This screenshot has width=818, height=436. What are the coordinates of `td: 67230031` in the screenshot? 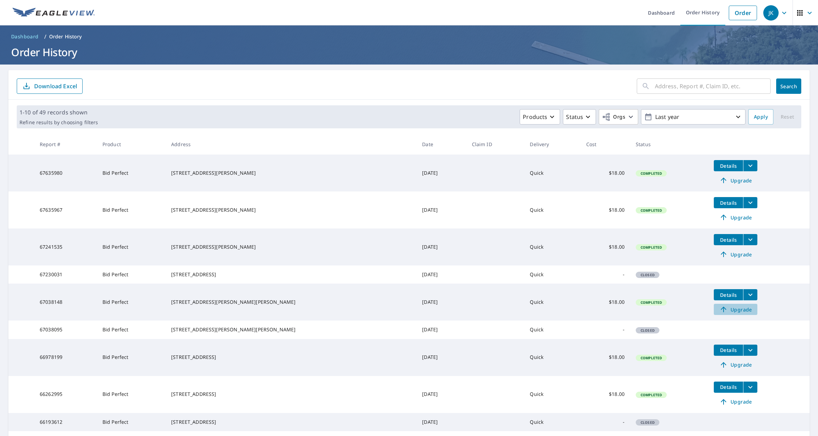 It's located at (66, 274).